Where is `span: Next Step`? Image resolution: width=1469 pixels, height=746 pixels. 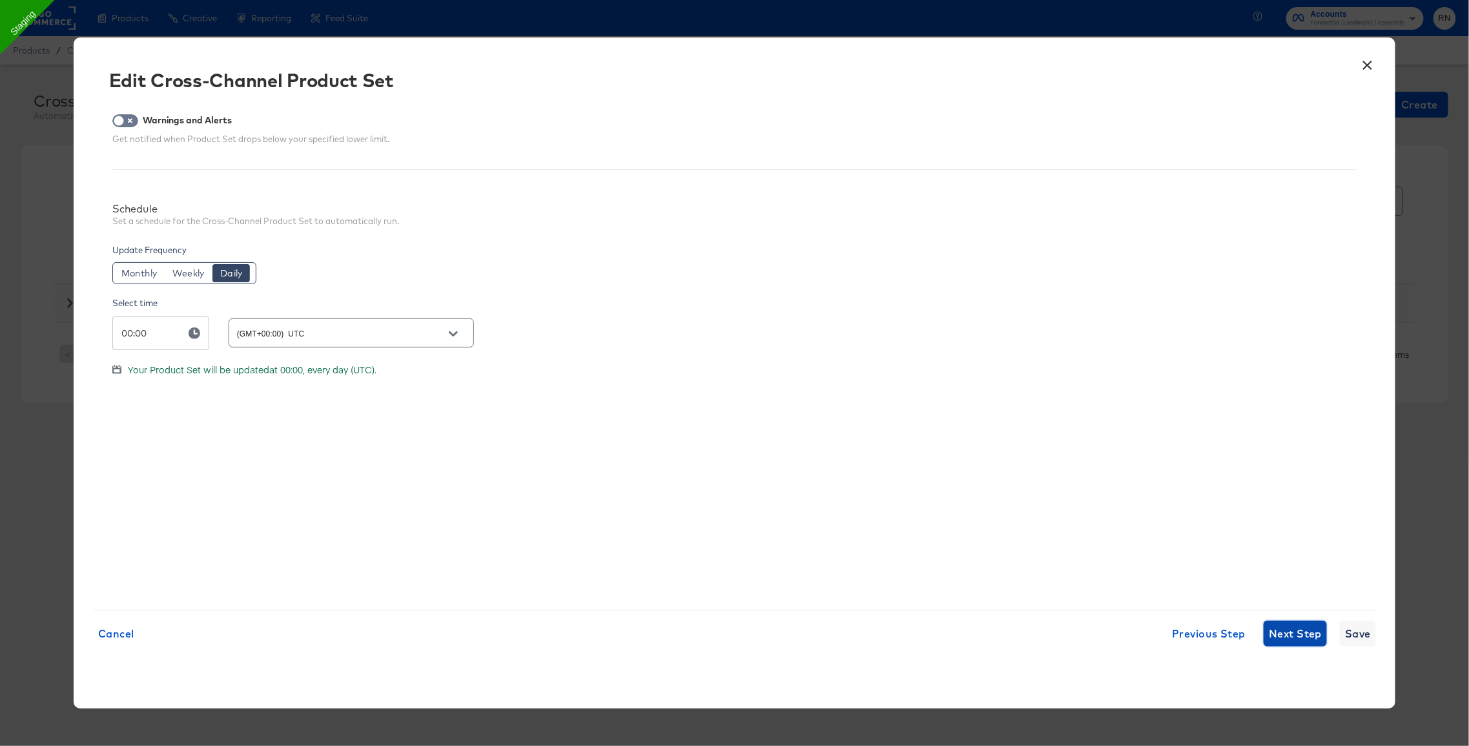 span: Next Step is located at coordinates (1295, 633).